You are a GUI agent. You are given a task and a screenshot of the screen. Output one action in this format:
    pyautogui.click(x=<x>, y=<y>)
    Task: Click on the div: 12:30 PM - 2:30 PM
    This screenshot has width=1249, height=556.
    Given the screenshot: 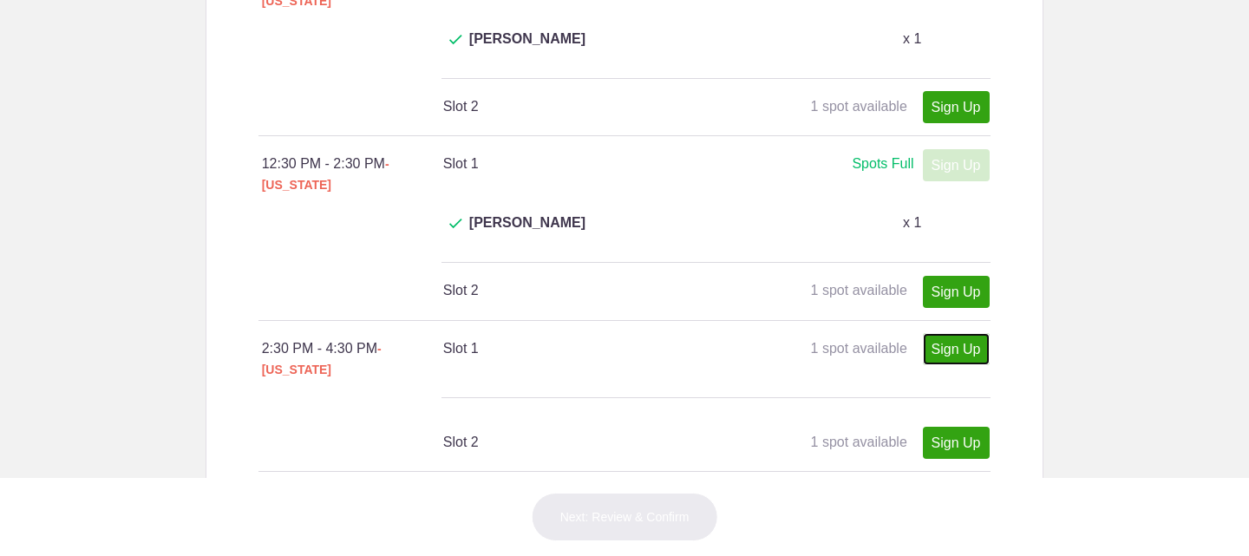 What is the action you would take?
    pyautogui.click(x=352, y=174)
    